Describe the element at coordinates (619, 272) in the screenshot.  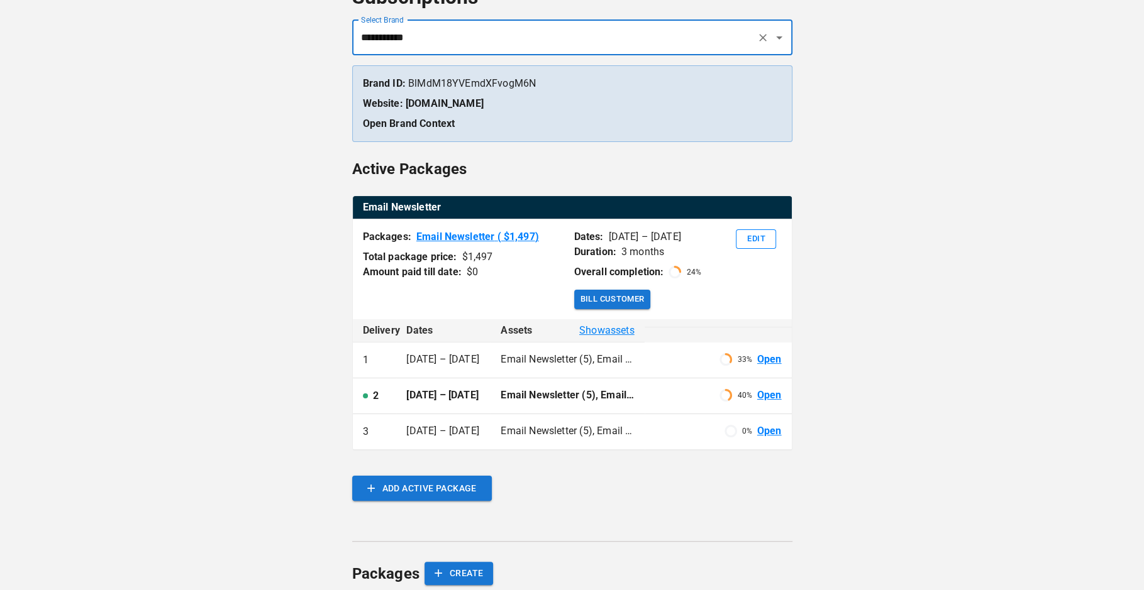
I see `p: Overall completion:` at that location.